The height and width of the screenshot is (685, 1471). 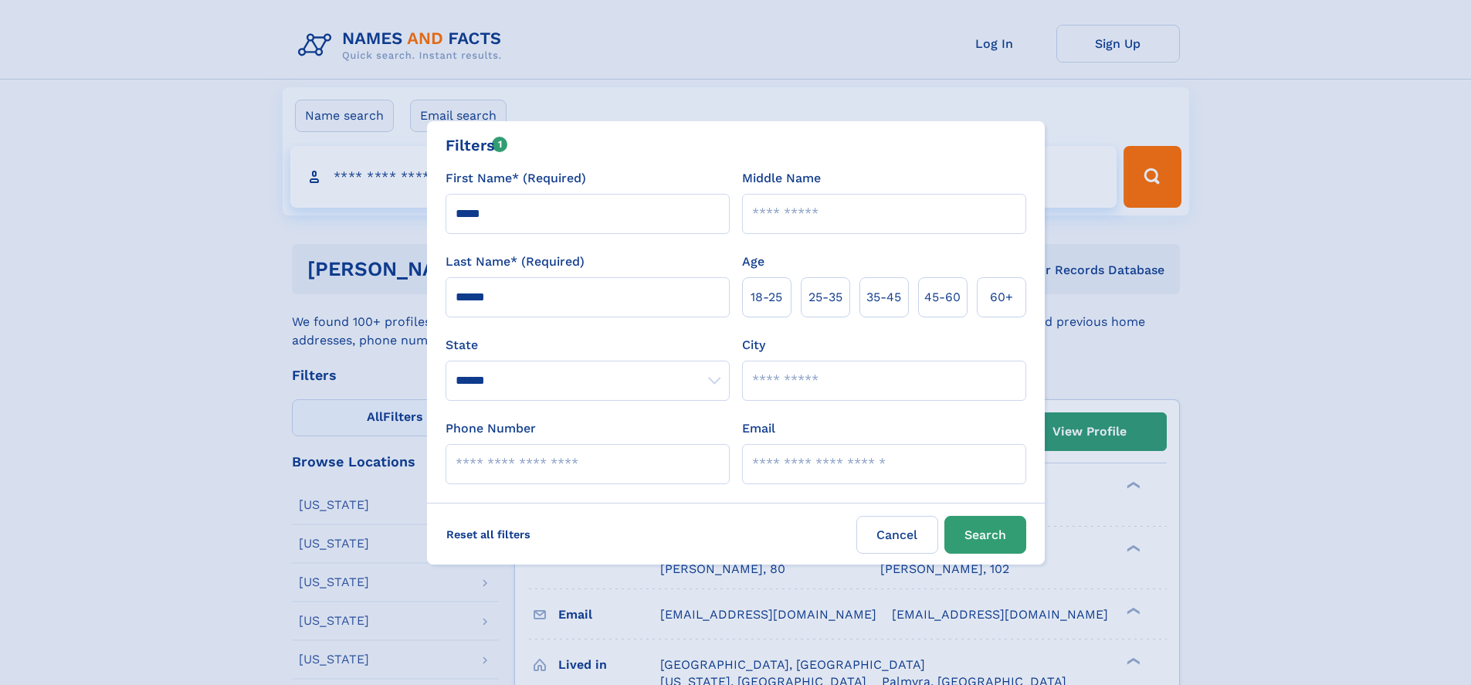 What do you see at coordinates (897, 534) in the screenshot?
I see `label: Cancel` at bounding box center [897, 534].